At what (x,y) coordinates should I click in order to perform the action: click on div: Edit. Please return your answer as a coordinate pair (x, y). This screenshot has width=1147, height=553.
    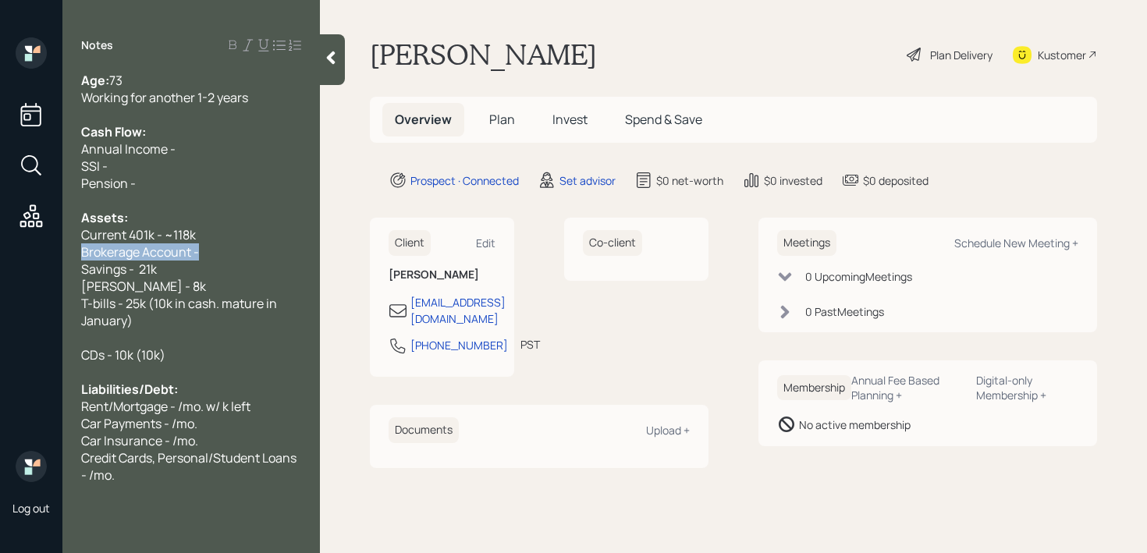
    Looking at the image, I should click on (486, 243).